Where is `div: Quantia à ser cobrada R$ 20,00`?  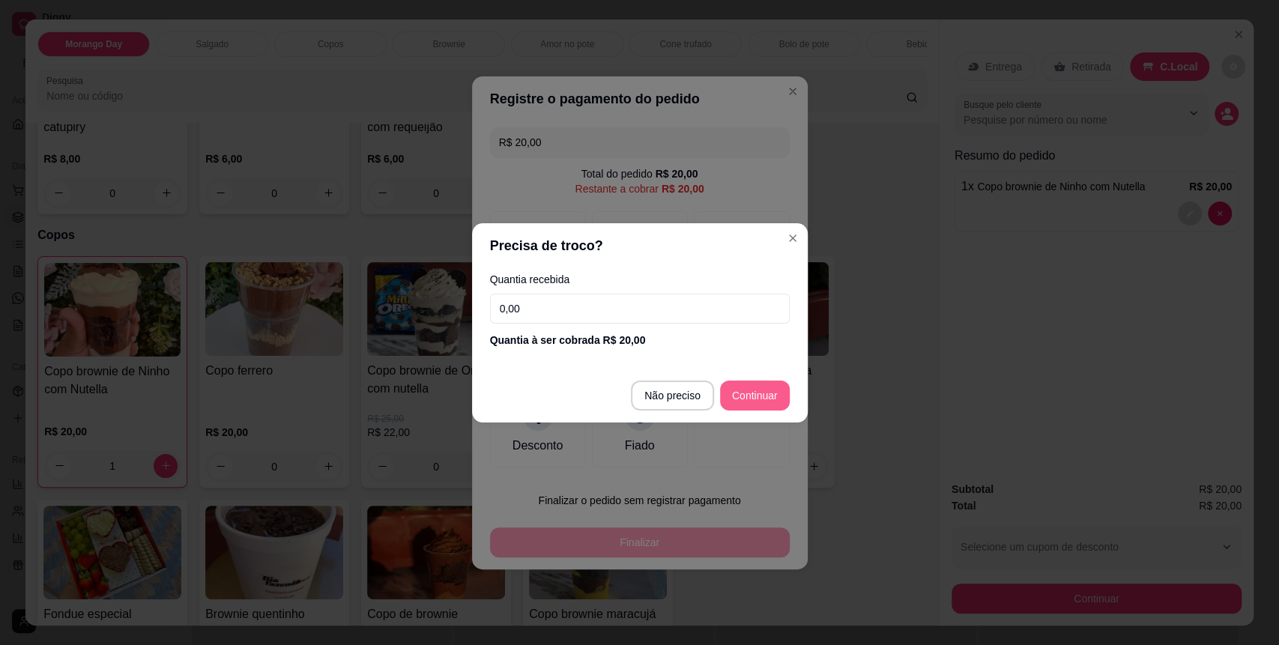
div: Quantia à ser cobrada R$ 20,00 is located at coordinates (640, 340).